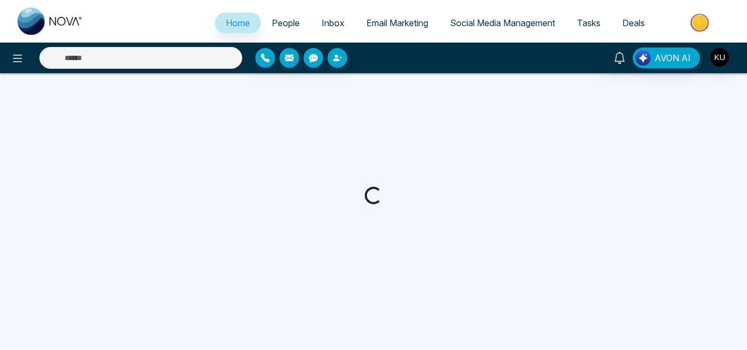 This screenshot has height=350, width=747. Describe the element at coordinates (588, 23) in the screenshot. I see `span: Tasks` at that location.